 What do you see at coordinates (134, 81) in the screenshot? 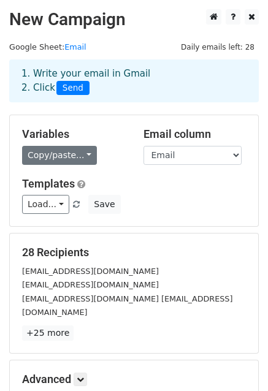
I see `div: 1. Write your email in Gmail 2. Click` at bounding box center [134, 81].